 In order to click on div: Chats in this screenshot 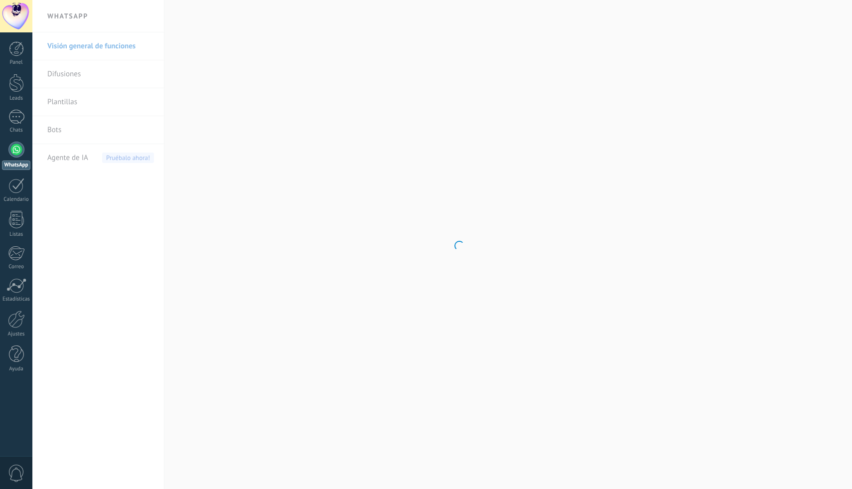, I will do `click(16, 130)`.